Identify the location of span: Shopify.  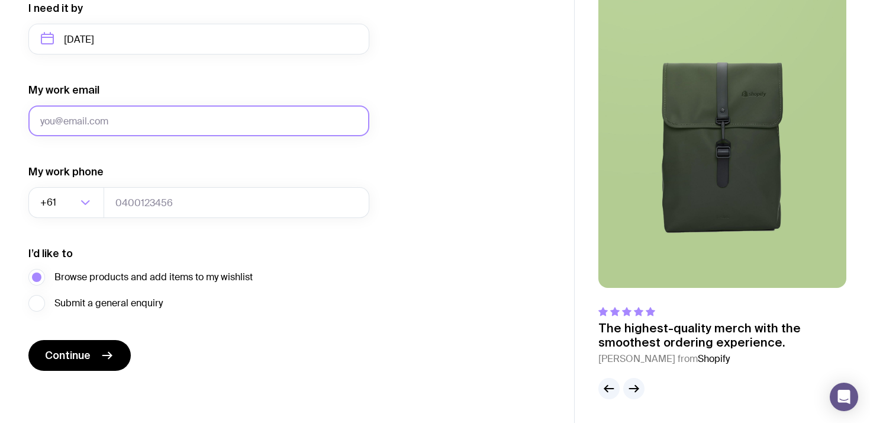
(714, 358).